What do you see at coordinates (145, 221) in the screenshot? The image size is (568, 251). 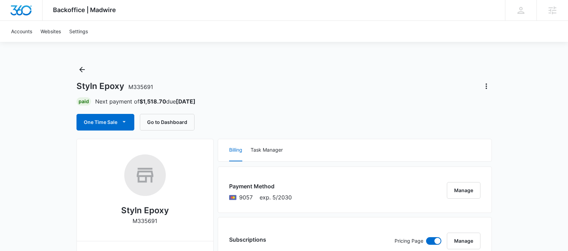 I see `p: M335691` at bounding box center [145, 221].